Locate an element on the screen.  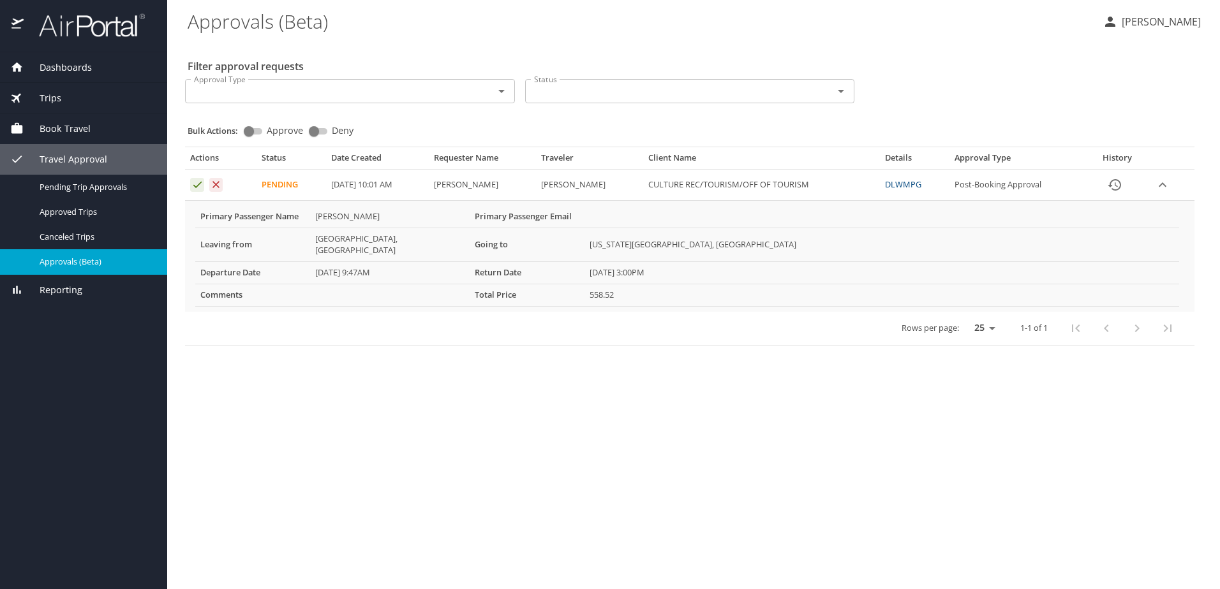
img: icon-airportal.png is located at coordinates (18, 25).